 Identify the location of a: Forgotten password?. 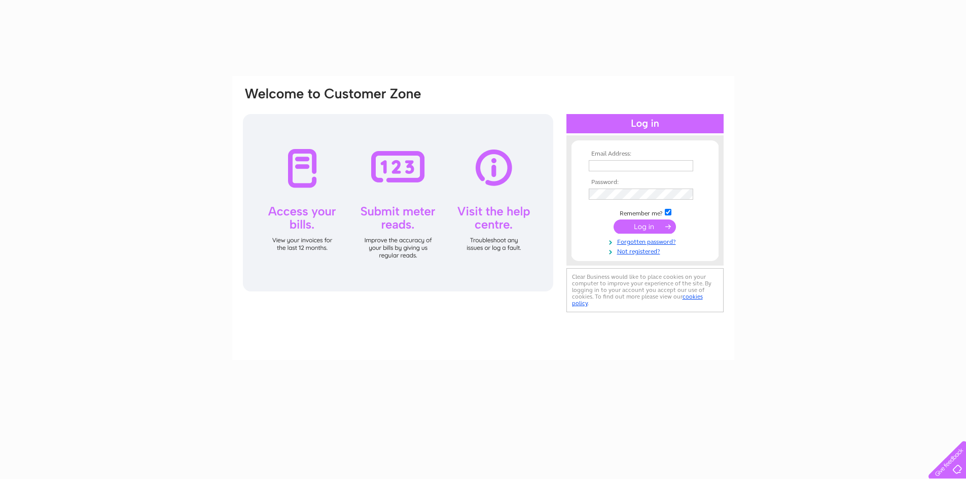
(646, 241).